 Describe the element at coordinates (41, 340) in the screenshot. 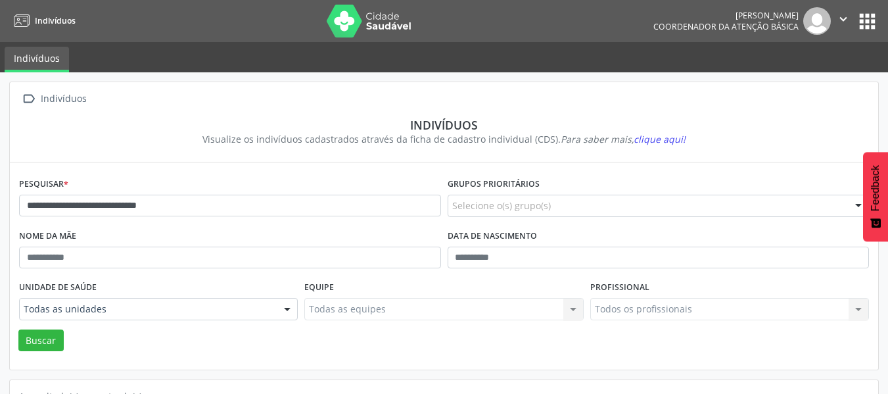

I see `button: Buscar` at that location.